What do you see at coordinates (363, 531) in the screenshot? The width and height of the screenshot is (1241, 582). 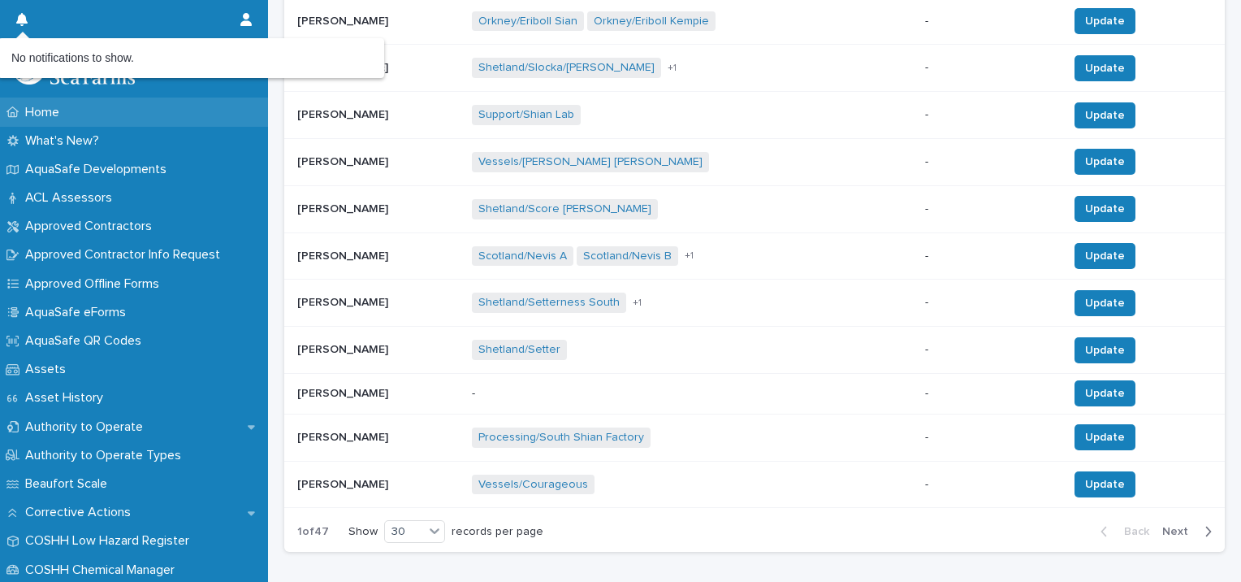 I see `p: Show` at bounding box center [363, 531].